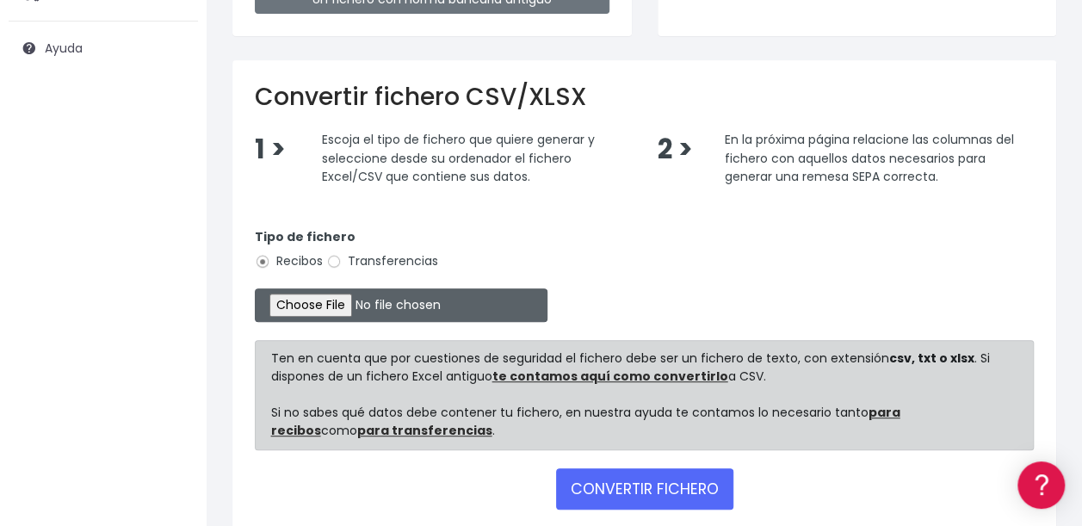 The image size is (1082, 526). I want to click on strong: csv, txt o xlsx, so click(931, 358).